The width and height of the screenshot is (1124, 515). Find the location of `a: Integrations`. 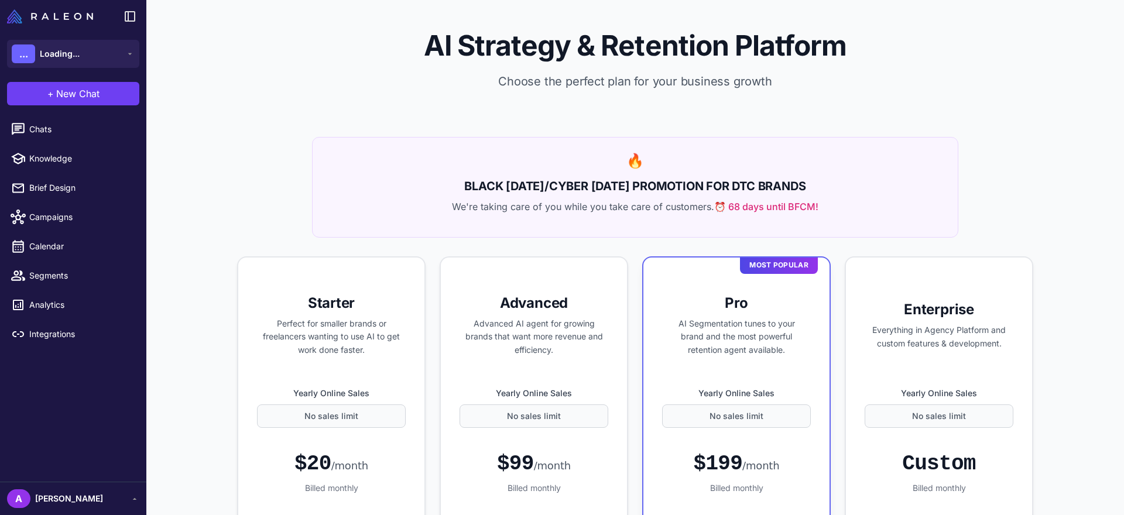

a: Integrations is located at coordinates (73, 334).